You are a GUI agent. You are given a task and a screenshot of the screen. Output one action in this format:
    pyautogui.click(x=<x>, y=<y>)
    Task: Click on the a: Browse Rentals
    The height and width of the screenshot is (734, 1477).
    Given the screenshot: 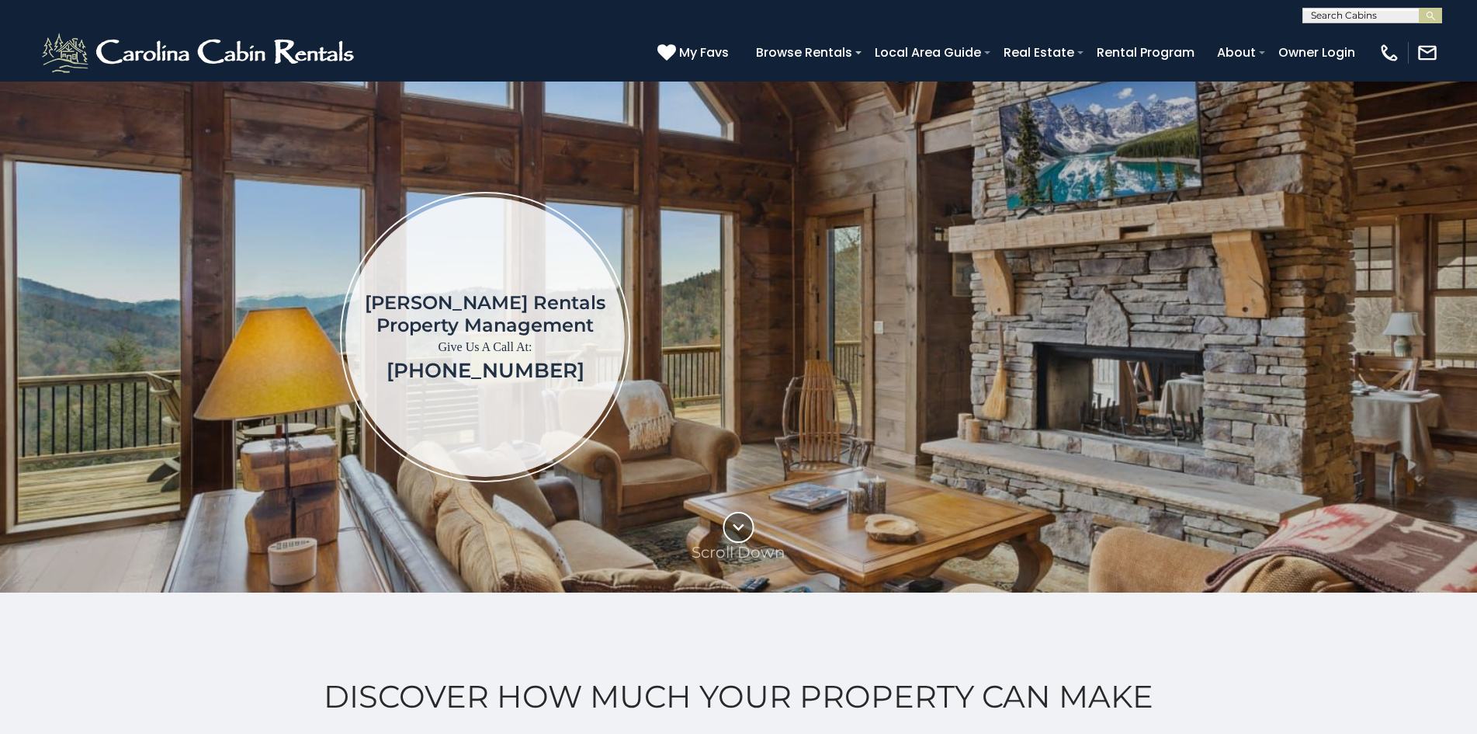 What is the action you would take?
    pyautogui.click(x=804, y=52)
    